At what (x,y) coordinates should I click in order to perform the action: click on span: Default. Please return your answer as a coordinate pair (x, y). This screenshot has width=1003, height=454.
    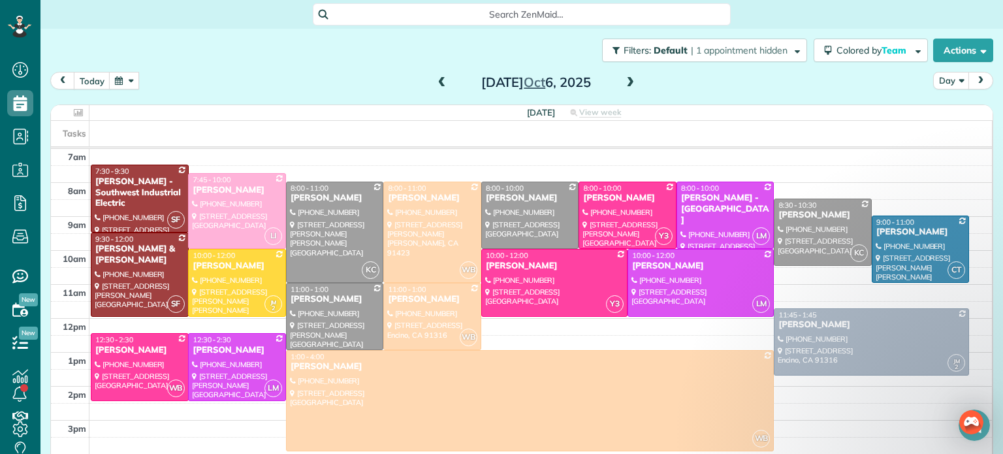
    Looking at the image, I should click on (670, 50).